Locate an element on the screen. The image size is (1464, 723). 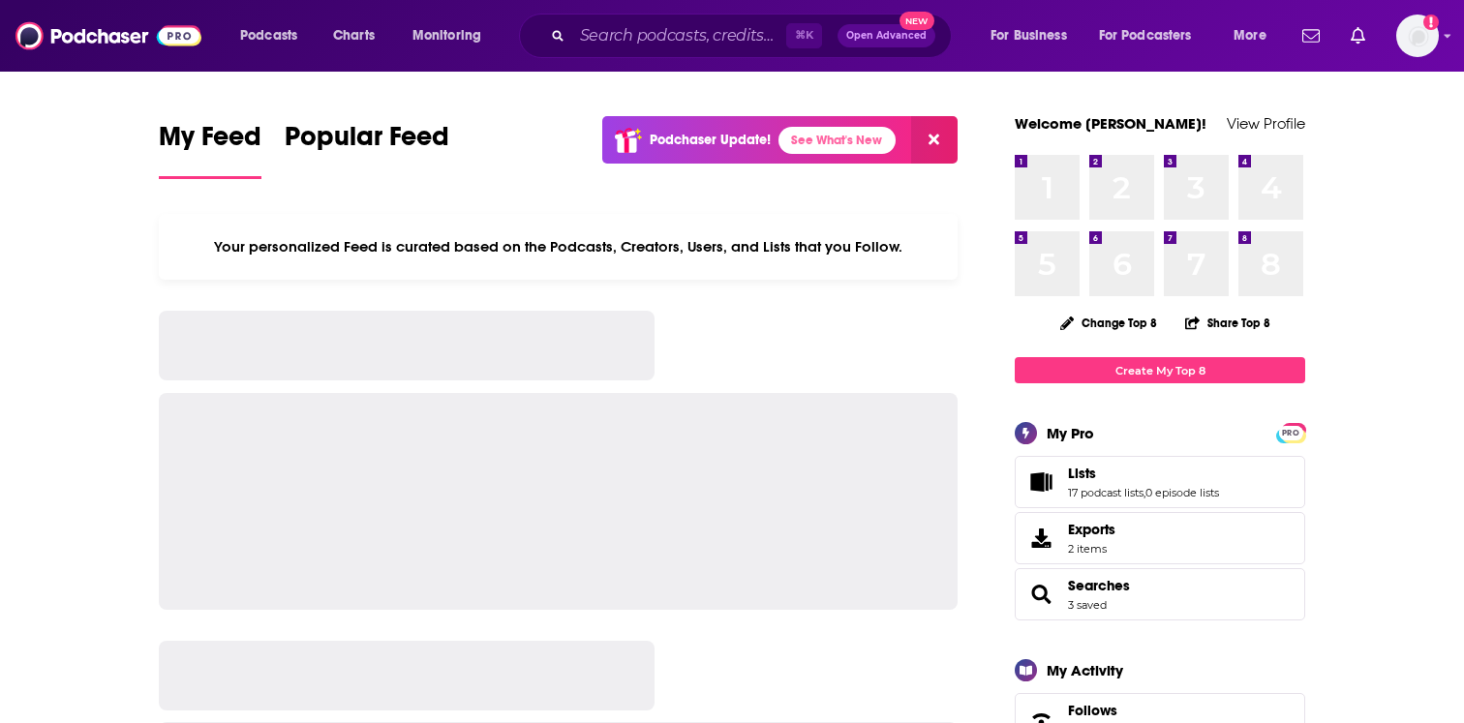
a: View Profile is located at coordinates (1265, 123).